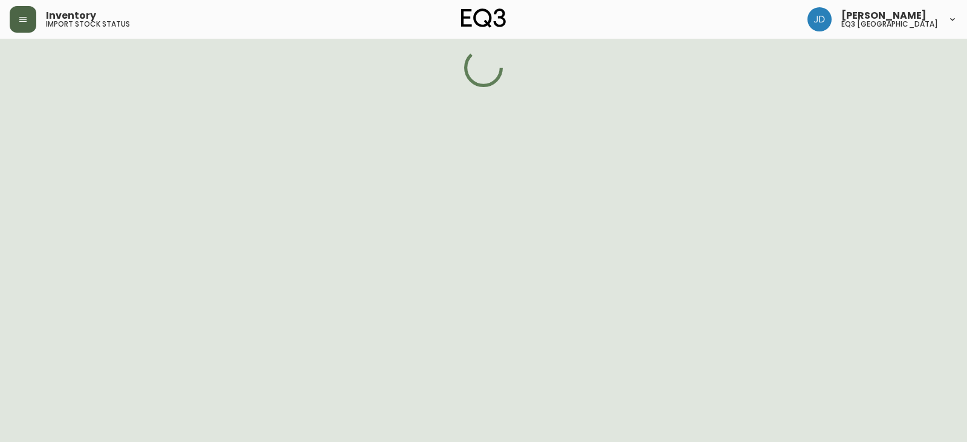 This screenshot has width=967, height=442. Describe the element at coordinates (819, 19) in the screenshot. I see `img: 7c567ac048721f22e158fd313f7f0981` at that location.